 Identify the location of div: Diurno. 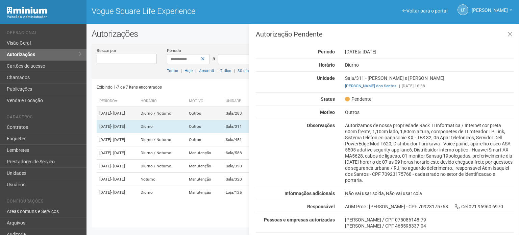
(429, 65).